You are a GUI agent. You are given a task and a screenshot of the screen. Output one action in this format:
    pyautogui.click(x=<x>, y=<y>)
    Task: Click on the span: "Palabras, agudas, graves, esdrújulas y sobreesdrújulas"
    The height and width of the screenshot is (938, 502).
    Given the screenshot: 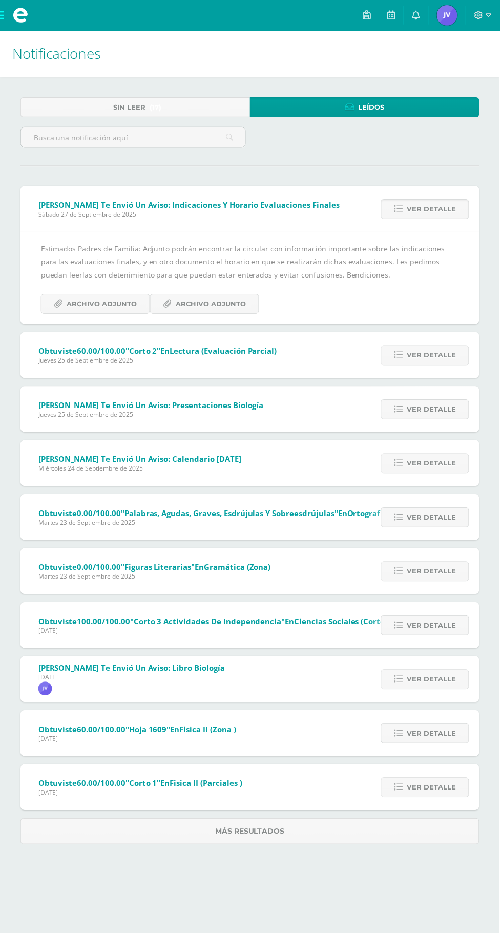 What is the action you would take?
    pyautogui.click(x=230, y=516)
    